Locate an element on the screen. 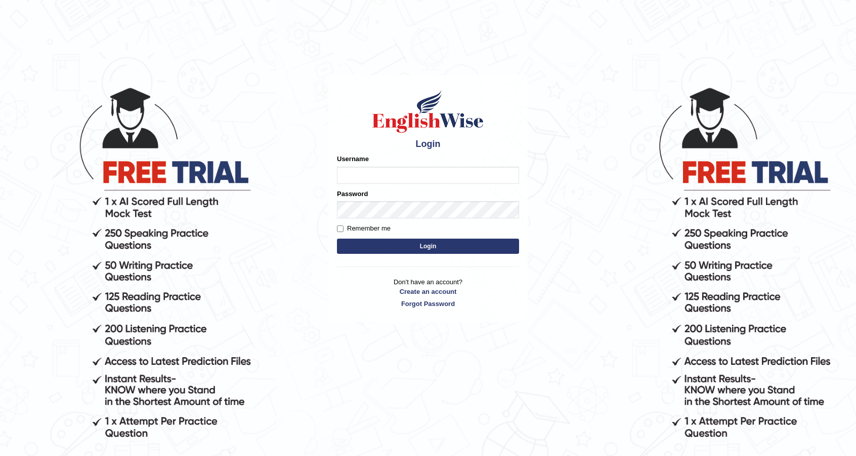  p: Don't have an account? is located at coordinates (428, 293).